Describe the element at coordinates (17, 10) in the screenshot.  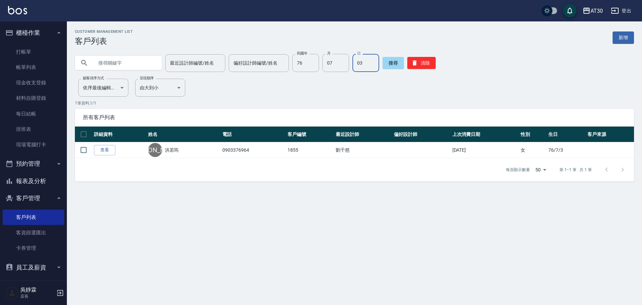
I see `img: Logo` at that location.